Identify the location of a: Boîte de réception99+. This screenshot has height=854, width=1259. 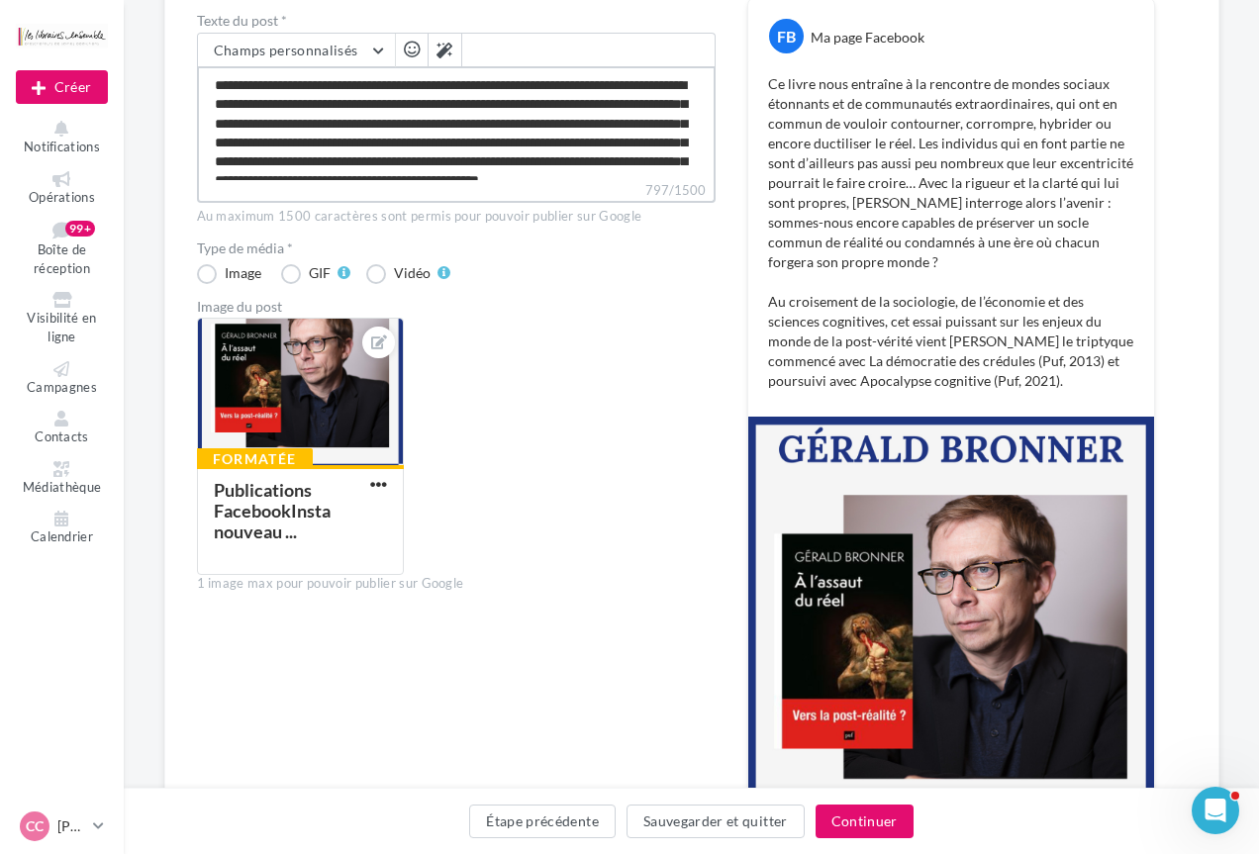
(61, 248).